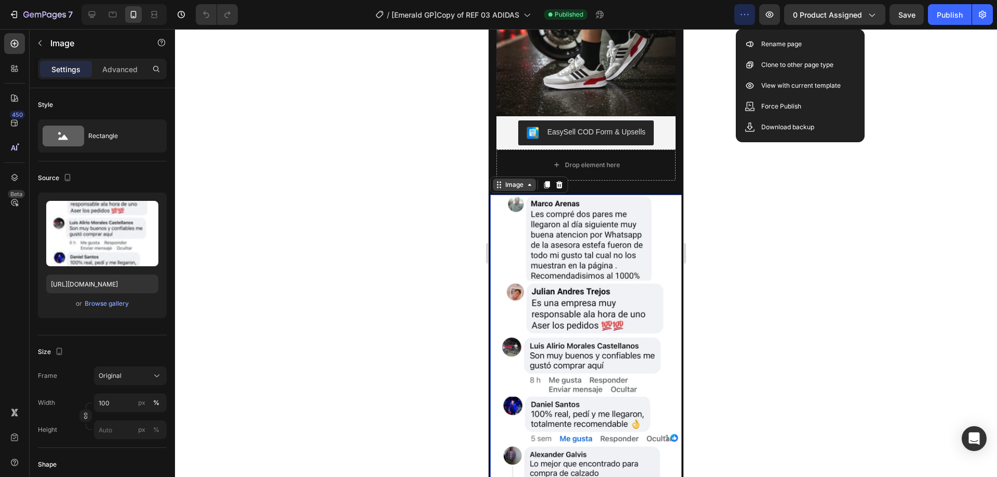  I want to click on span: [Emerald GP]Copy of REF 03 ADIDAS, so click(456, 15).